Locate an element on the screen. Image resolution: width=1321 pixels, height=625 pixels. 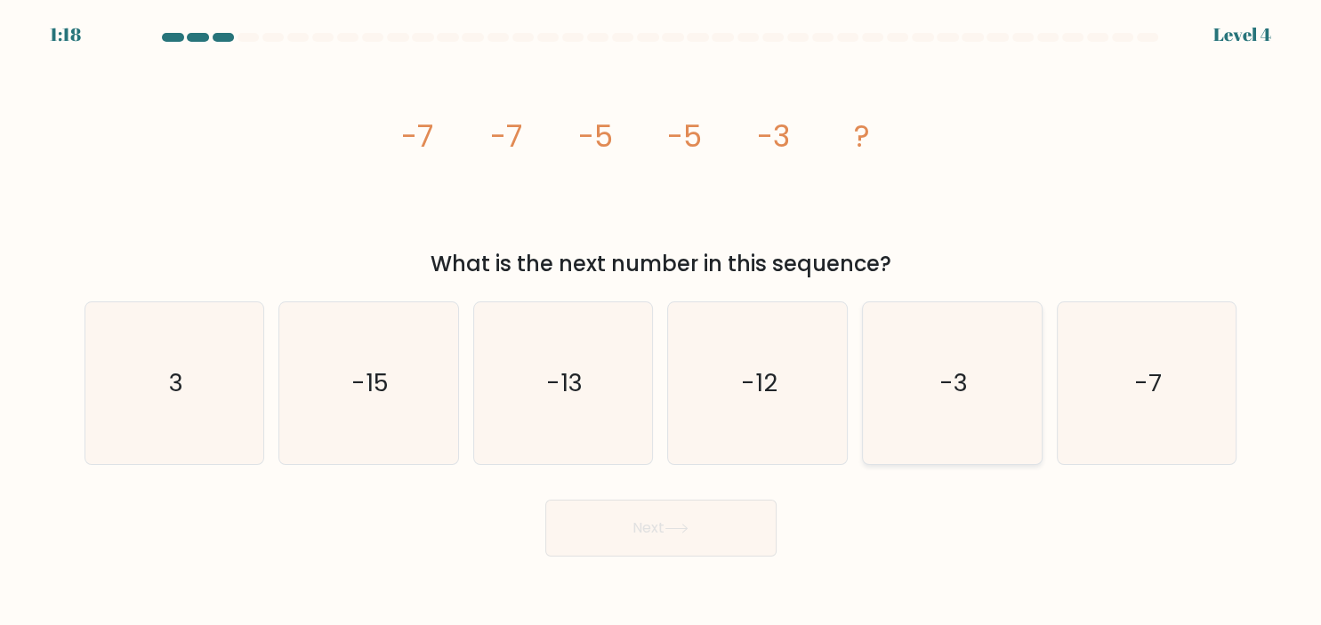
text: -12 is located at coordinates (759, 383).